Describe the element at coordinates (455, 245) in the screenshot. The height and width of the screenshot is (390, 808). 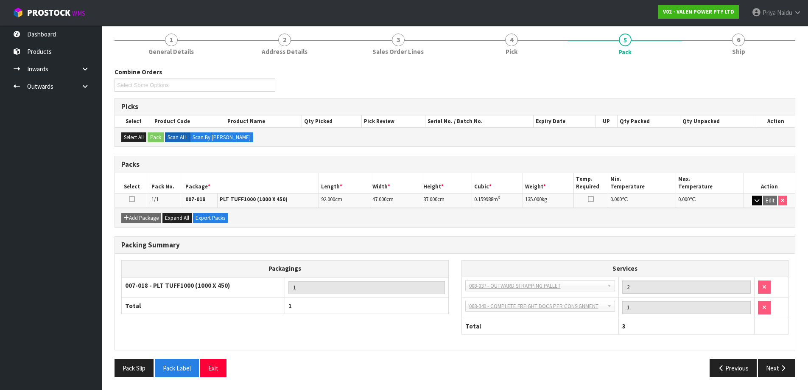
I see `h3: Packing Summary` at that location.